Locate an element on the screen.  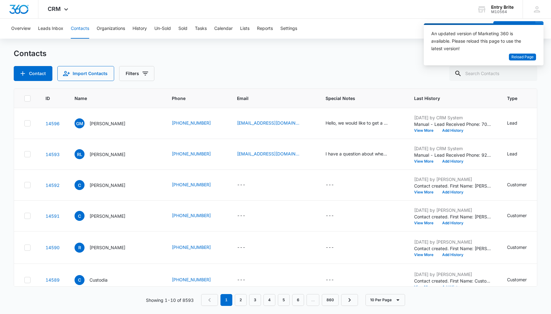
a: Page 6 is located at coordinates (298, 300).